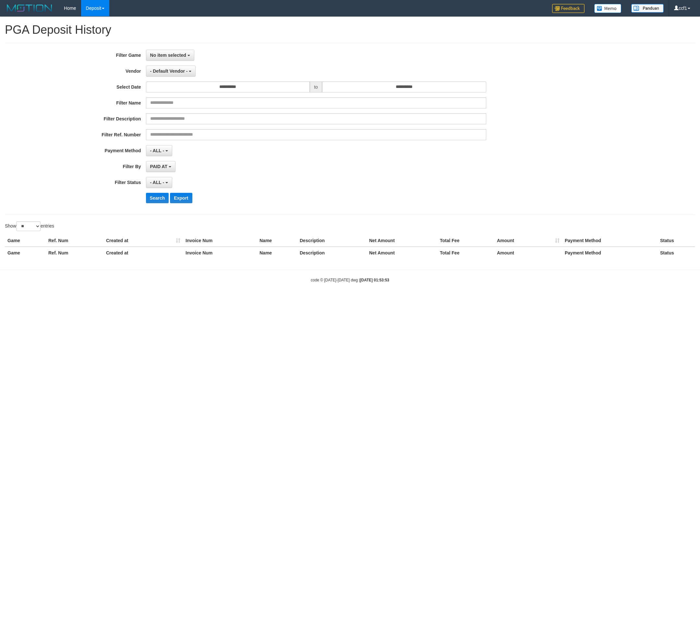  I want to click on button: Export, so click(181, 198).